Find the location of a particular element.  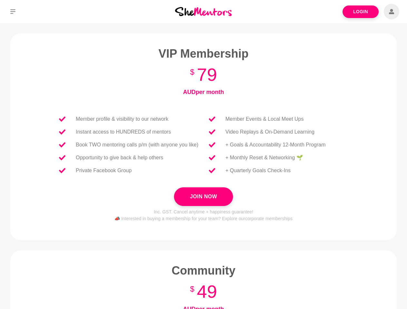

p: 📣 Interested in buying a membership for your team? Explore our is located at coordinates (204, 219).